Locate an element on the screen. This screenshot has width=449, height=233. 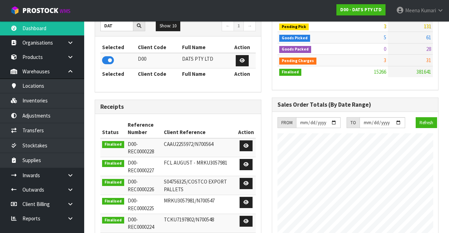
span: S04756325/COSTCO EXPORT PALLETS is located at coordinates (195, 185).